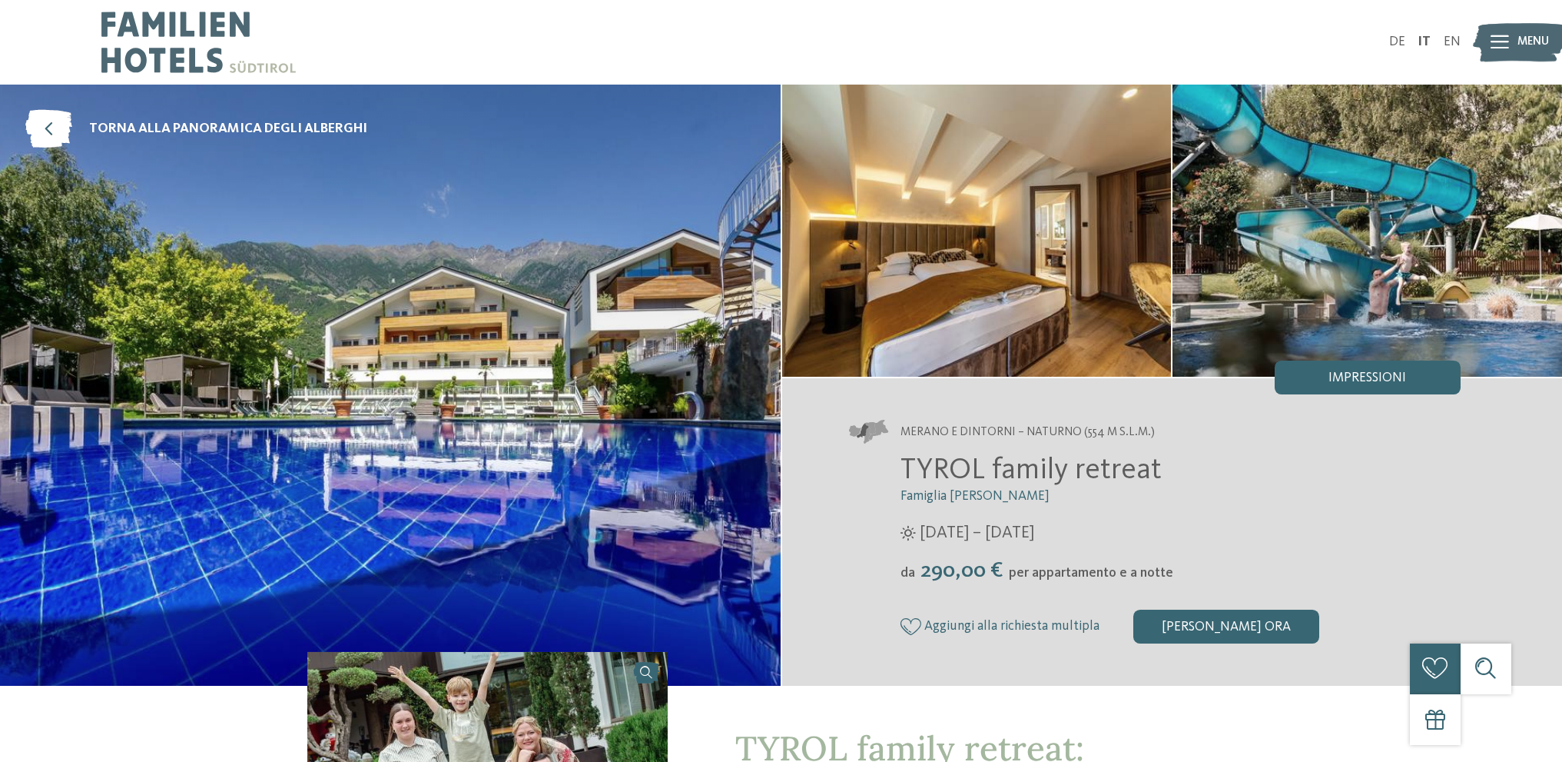 The height and width of the screenshot is (762, 1562). What do you see at coordinates (1031, 470) in the screenshot?
I see `span: TYROL family retreat` at bounding box center [1031, 470].